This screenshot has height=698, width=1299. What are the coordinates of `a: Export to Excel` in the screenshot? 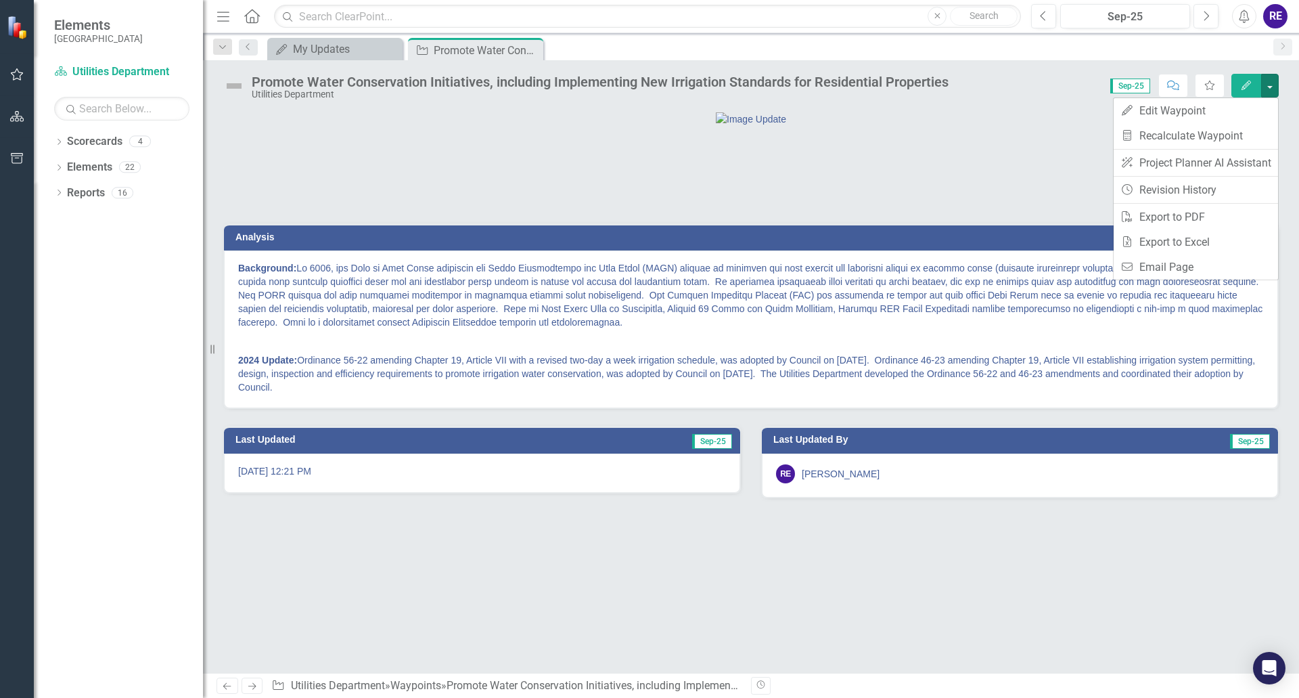 It's located at (1195, 242).